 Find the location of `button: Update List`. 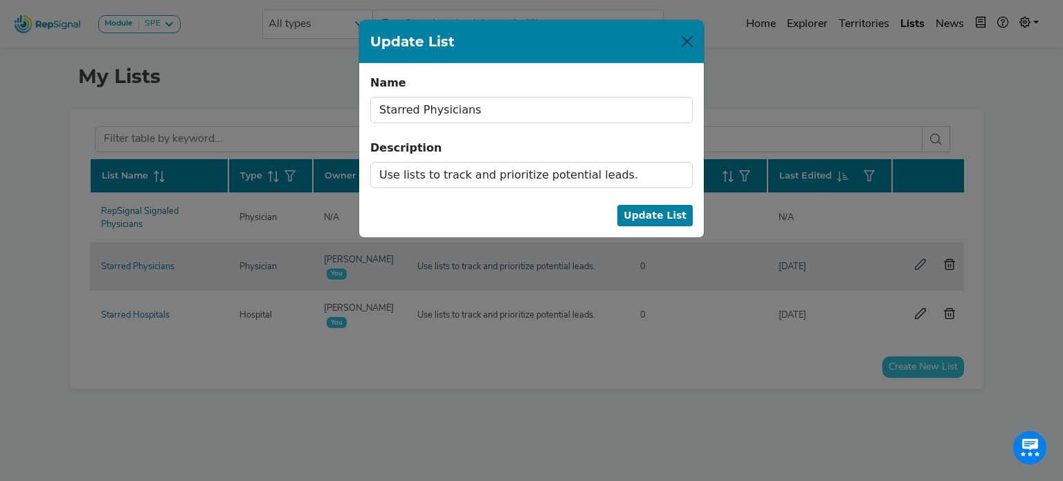

button: Update List is located at coordinates (655, 215).